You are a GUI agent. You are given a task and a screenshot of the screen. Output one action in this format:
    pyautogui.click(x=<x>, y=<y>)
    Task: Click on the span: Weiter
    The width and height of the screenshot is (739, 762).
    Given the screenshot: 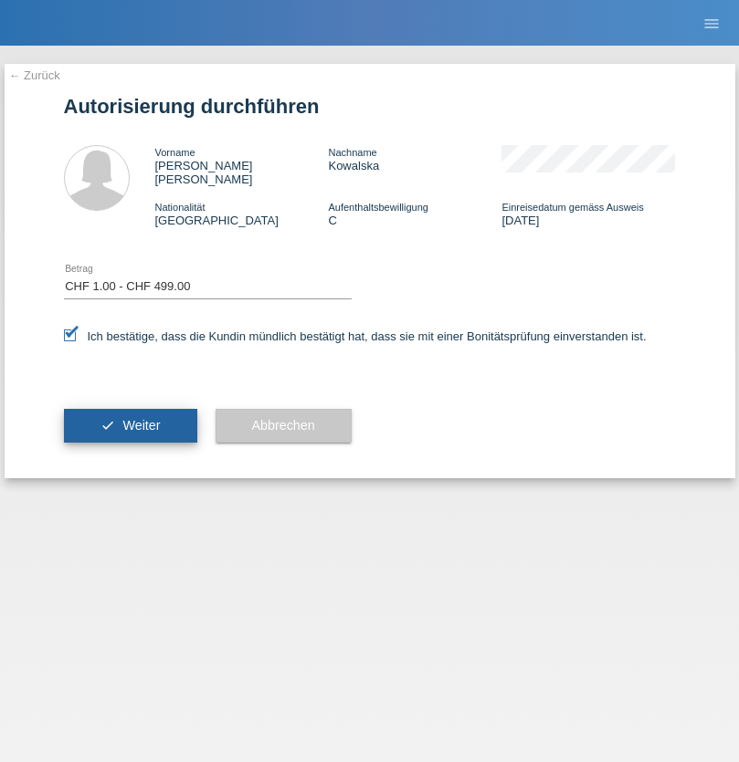 What is the action you would take?
    pyautogui.click(x=141, y=425)
    